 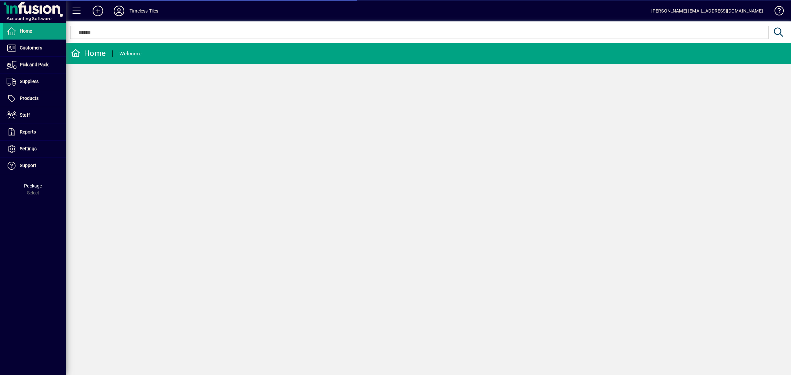 I want to click on button: Add, so click(x=98, y=11).